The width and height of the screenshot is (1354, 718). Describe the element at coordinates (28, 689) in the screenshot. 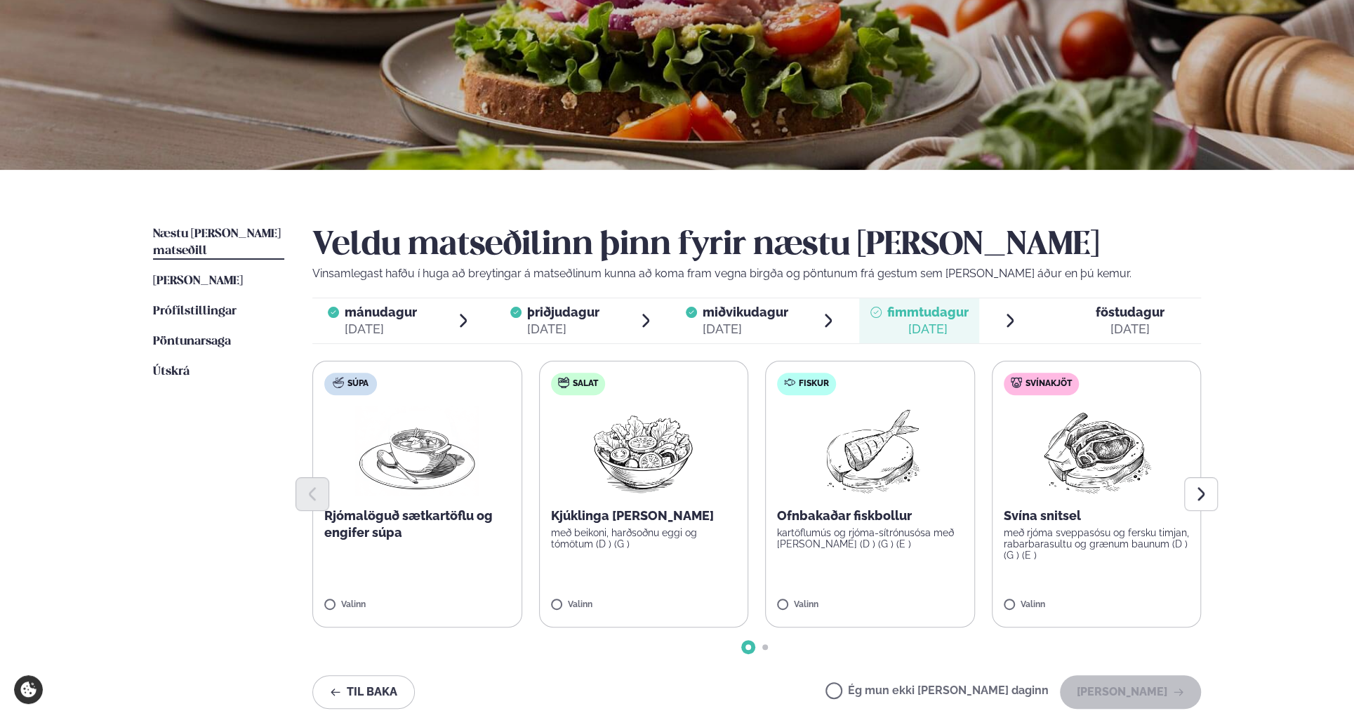

I see `a: Cookie settings` at that location.